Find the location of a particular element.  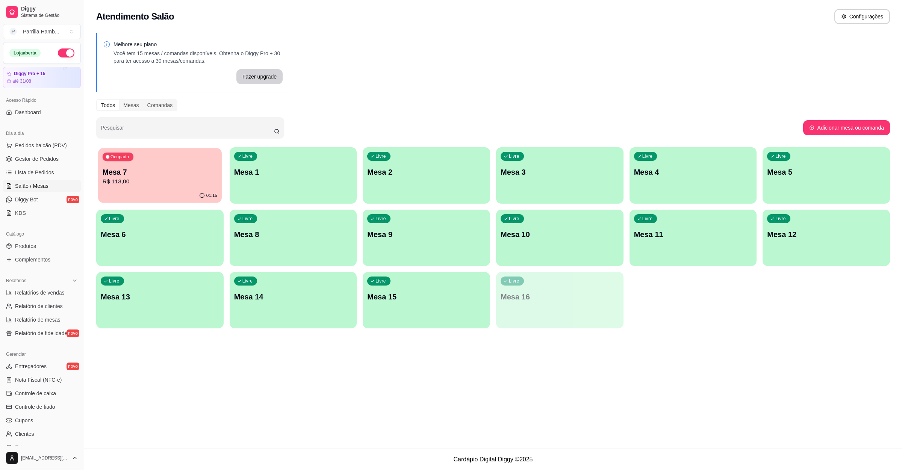

a: Cupons is located at coordinates (42, 420).